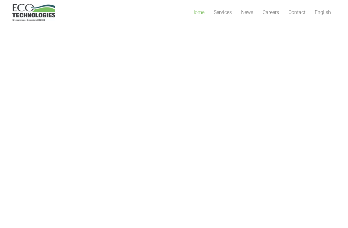 The width and height of the screenshot is (348, 228). What do you see at coordinates (223, 12) in the screenshot?
I see `span: Services` at bounding box center [223, 12].